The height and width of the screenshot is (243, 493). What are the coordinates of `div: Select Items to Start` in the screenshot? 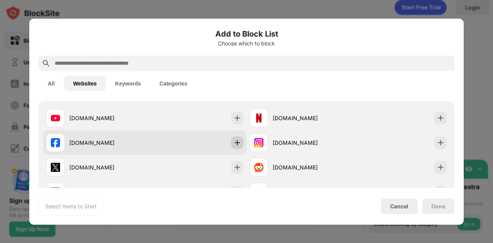 It's located at (71, 206).